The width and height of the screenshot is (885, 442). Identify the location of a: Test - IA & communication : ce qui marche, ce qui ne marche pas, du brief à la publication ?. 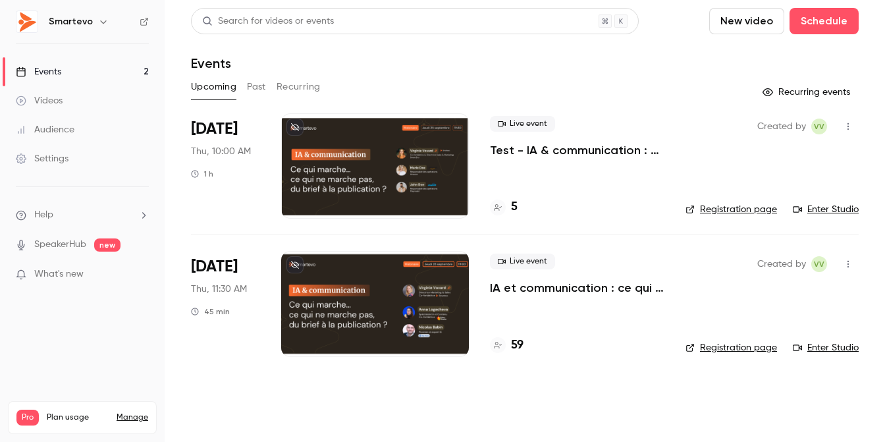
(577, 150).